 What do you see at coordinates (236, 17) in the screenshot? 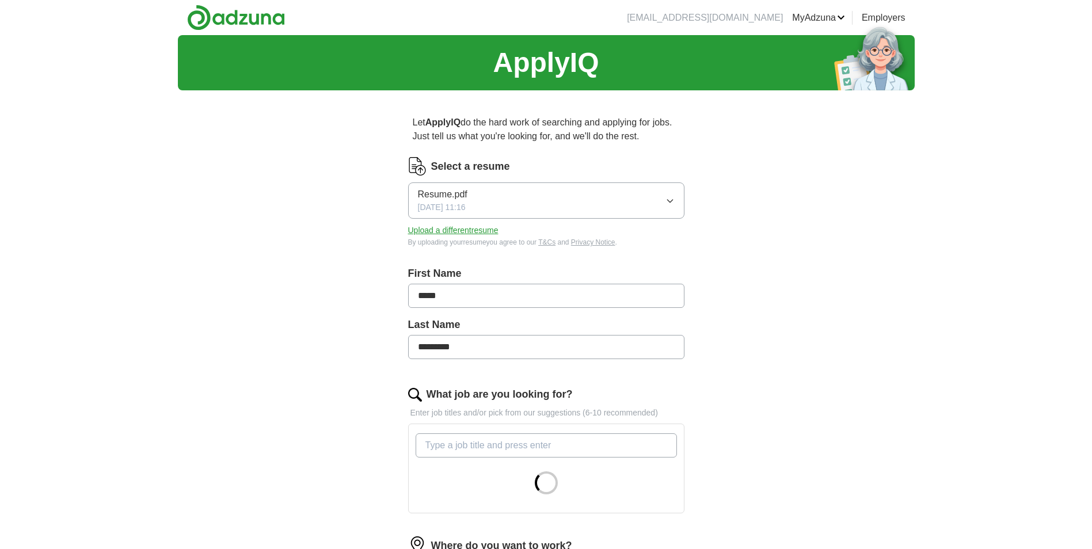
I see `img: Adzuna logo` at bounding box center [236, 17].